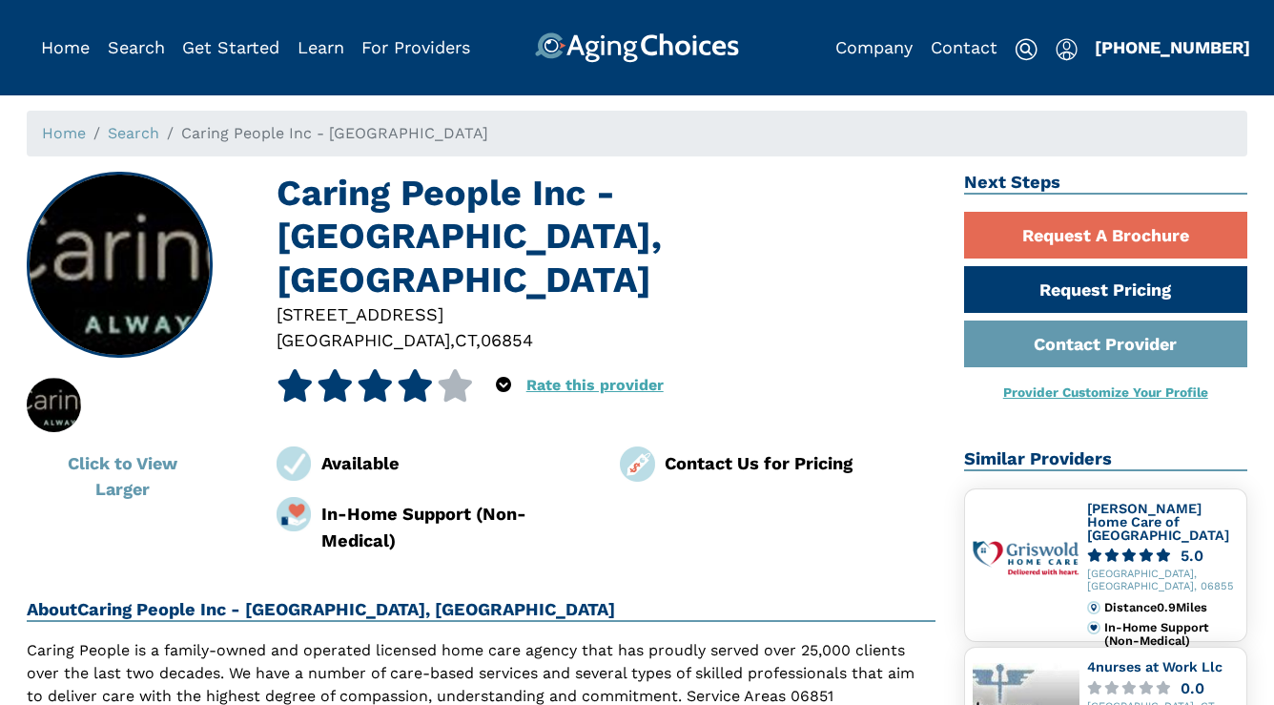 The width and height of the screenshot is (1274, 705). Describe the element at coordinates (1106, 289) in the screenshot. I see `a: Request Pricing` at that location.